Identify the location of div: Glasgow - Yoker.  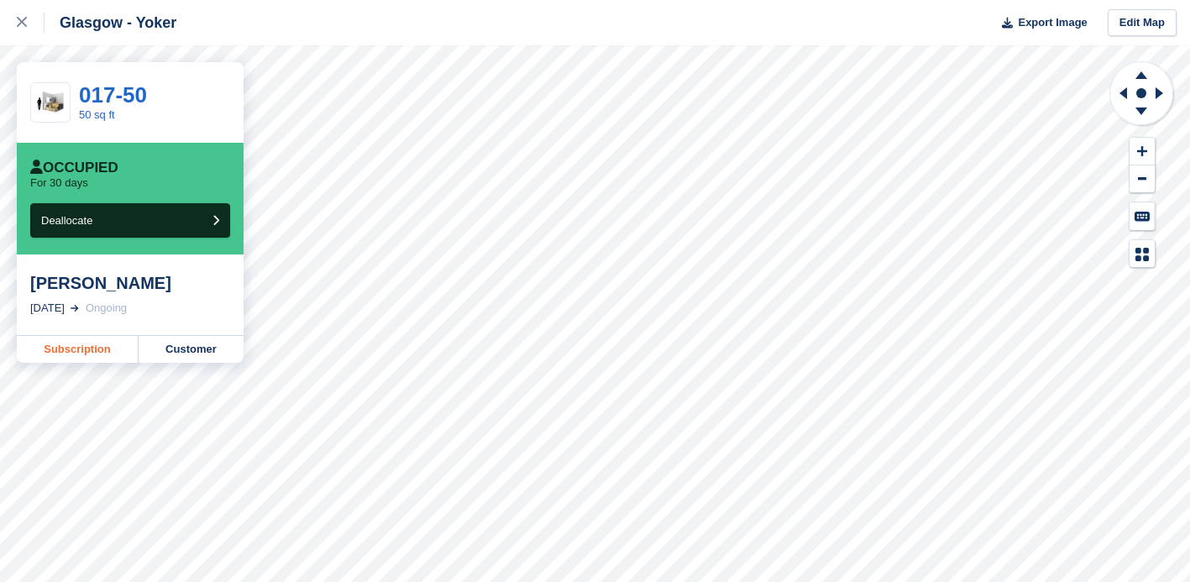
(110, 23).